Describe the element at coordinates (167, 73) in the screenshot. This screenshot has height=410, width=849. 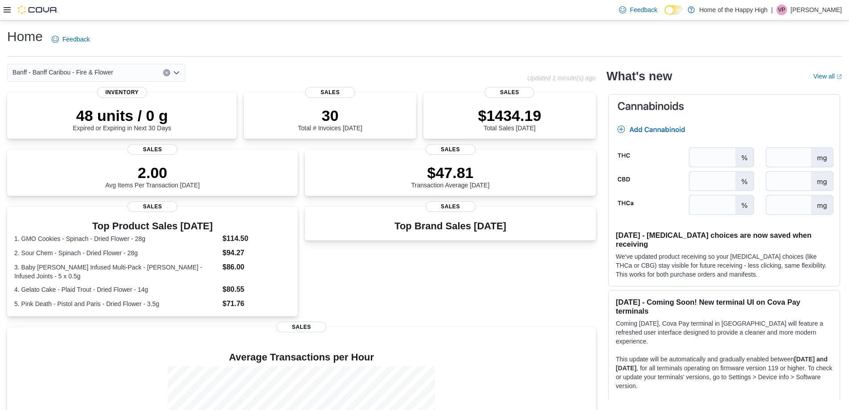
I see `button: Clear input` at that location.